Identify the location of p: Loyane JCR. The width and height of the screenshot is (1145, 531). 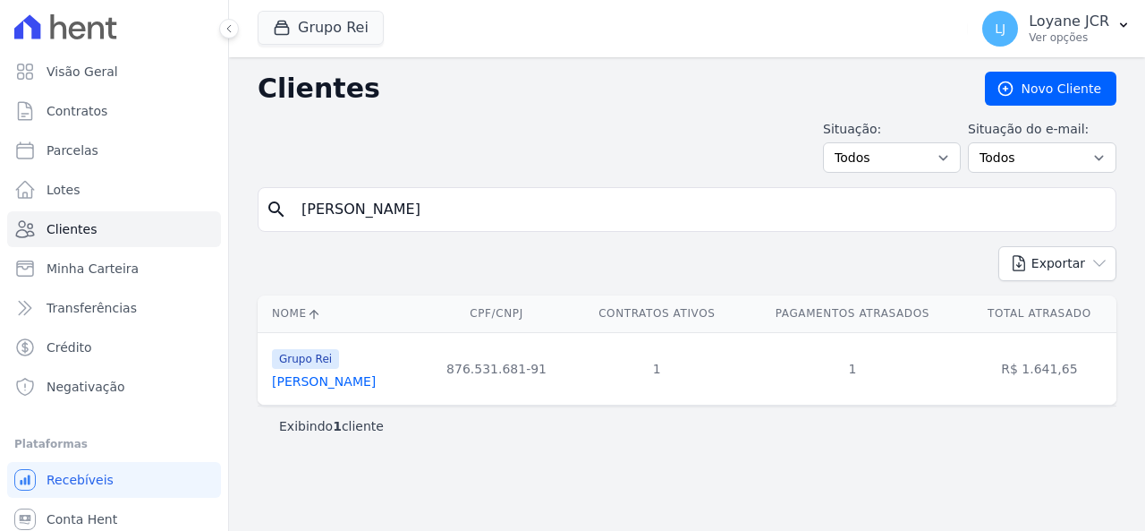
(1069, 21).